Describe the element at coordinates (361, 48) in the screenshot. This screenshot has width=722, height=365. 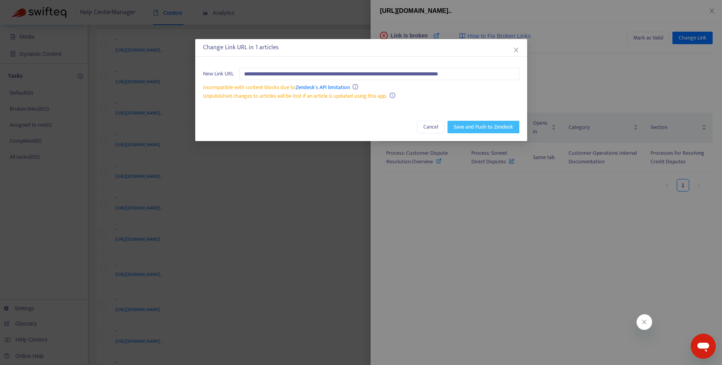
I see `div: Change Link URL in 1 articles` at that location.